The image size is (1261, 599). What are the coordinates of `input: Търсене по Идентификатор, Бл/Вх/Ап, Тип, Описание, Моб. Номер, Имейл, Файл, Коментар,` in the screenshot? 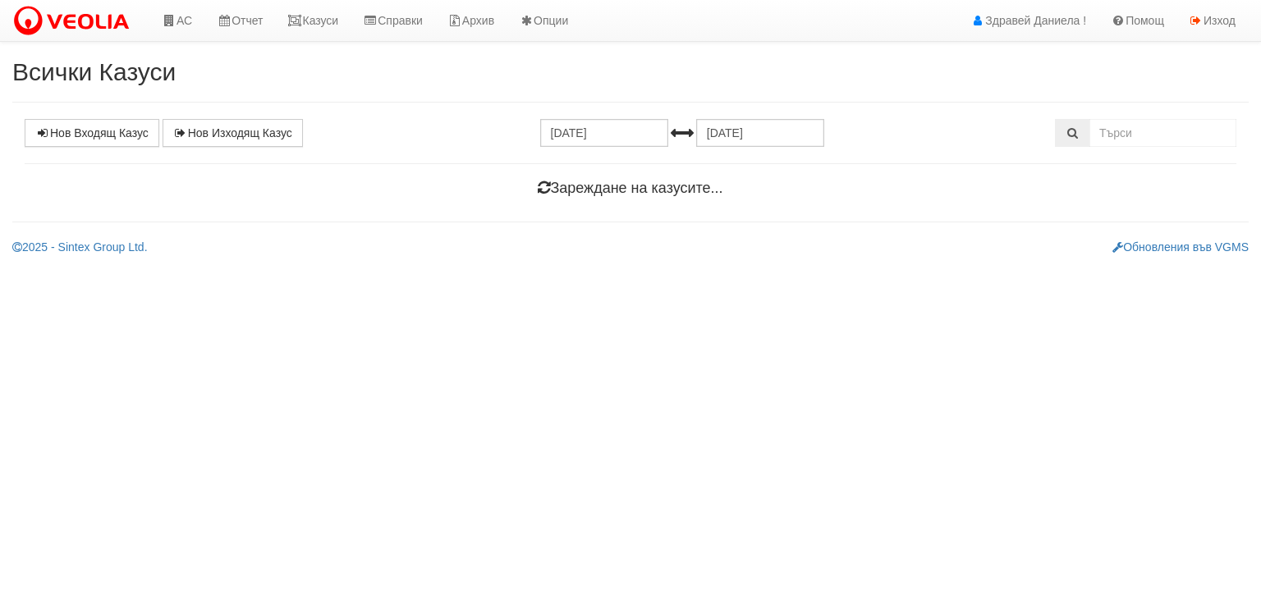 It's located at (1163, 133).